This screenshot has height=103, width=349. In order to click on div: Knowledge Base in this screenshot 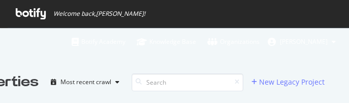, I will do `click(166, 42)`.